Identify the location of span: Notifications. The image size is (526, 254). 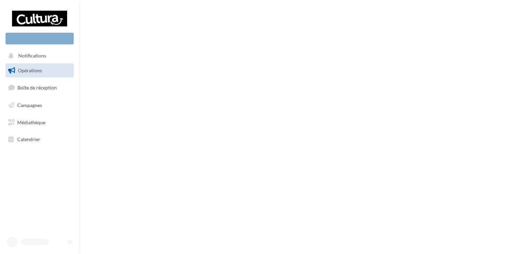
(32, 56).